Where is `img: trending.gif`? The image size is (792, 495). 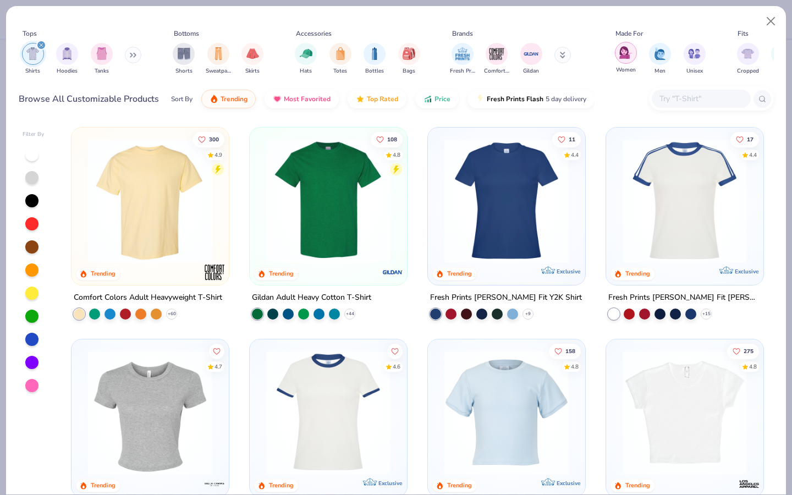
img: trending.gif is located at coordinates (214, 99).